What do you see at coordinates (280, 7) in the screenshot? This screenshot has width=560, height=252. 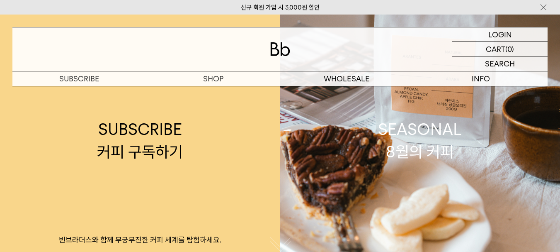 I see `a: 신규 회원 가입 시 3,000원 할인` at bounding box center [280, 7].